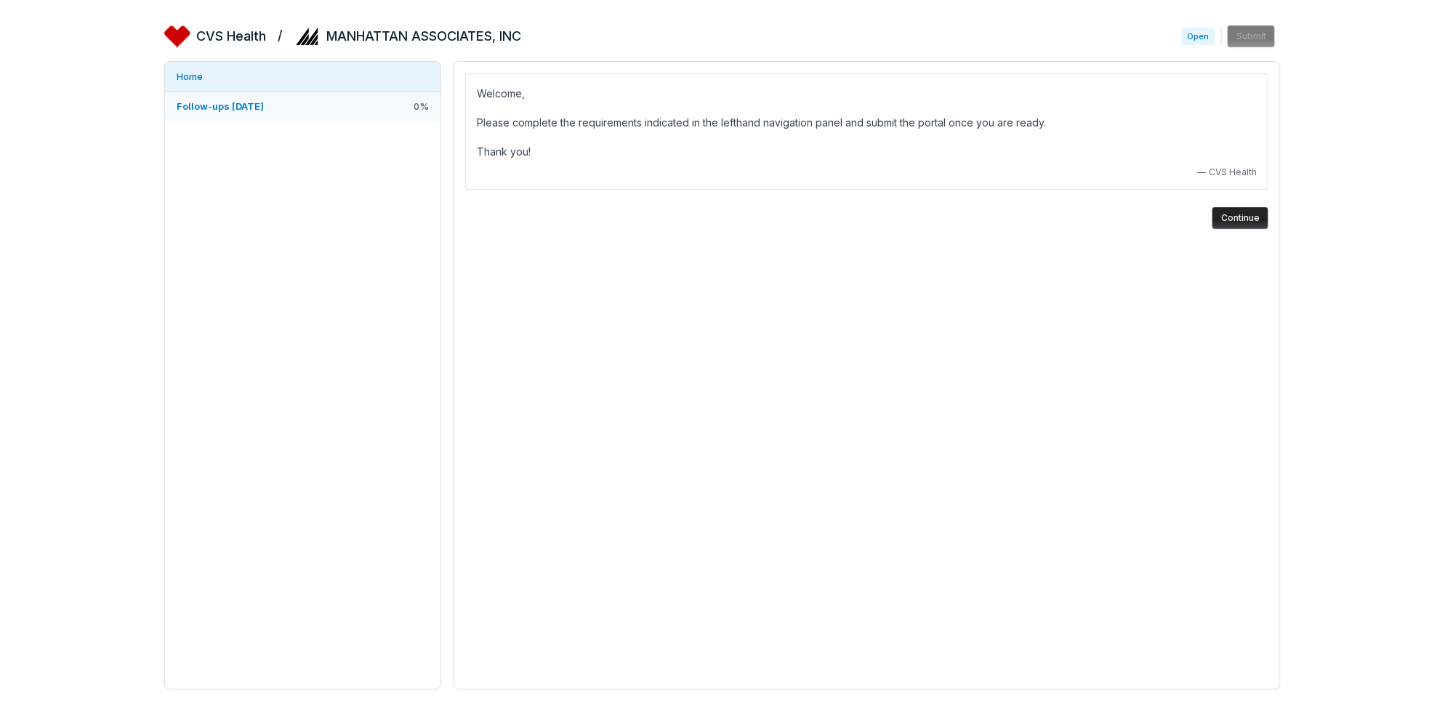  Describe the element at coordinates (1199, 36) in the screenshot. I see `span: Open` at that location.